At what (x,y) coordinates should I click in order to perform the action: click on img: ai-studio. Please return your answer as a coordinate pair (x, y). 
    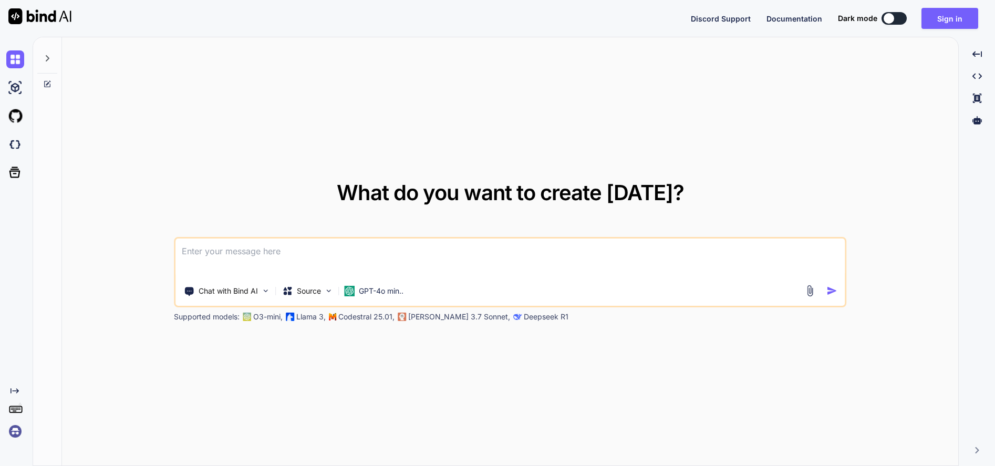
    Looking at the image, I should click on (15, 88).